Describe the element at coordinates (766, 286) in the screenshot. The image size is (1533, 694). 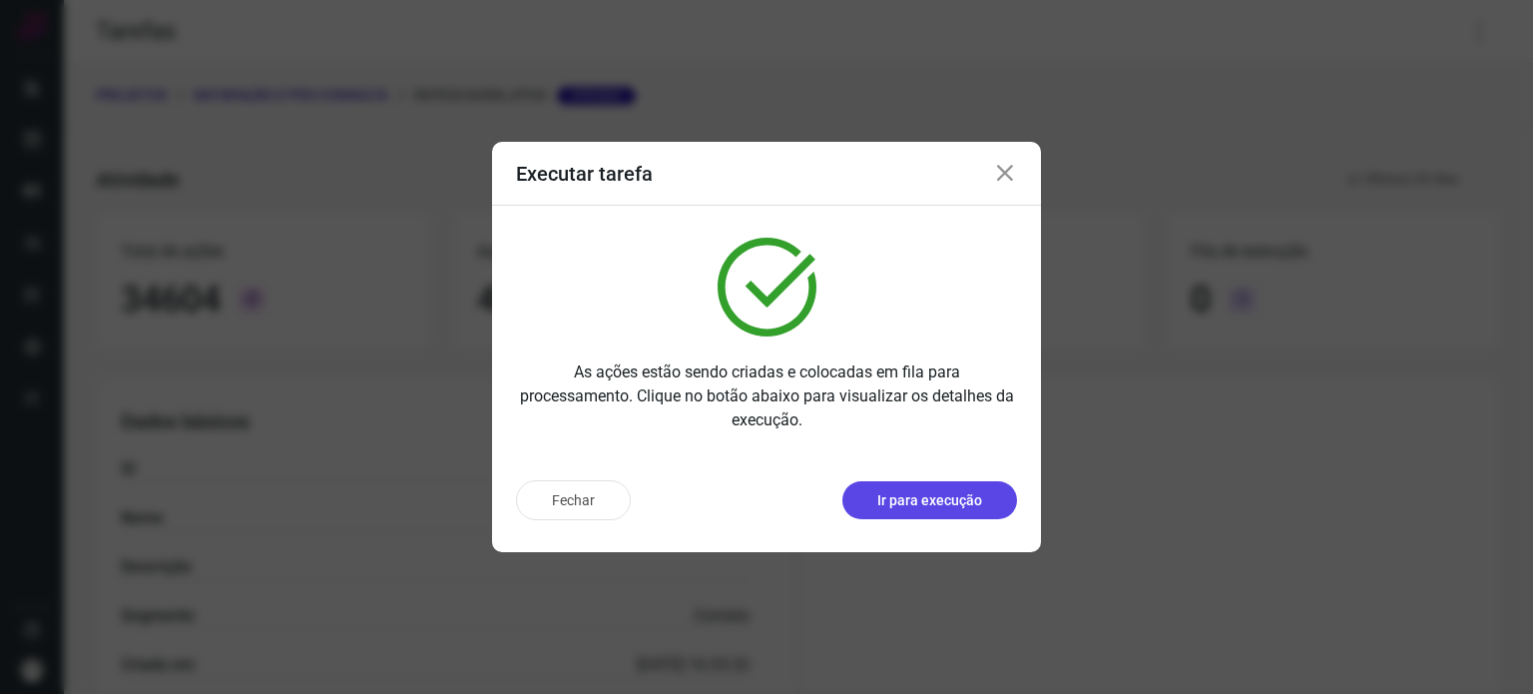
I see `img: verified.svg` at that location.